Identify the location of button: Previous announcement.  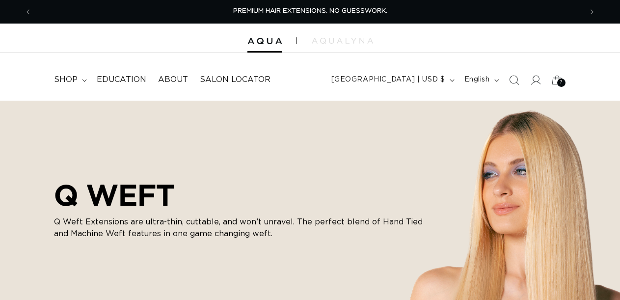
(28, 12).